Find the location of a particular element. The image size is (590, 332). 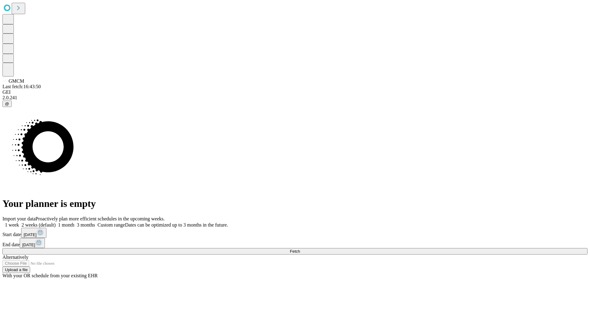

h1: Your planner is empty is located at coordinates (295, 203).